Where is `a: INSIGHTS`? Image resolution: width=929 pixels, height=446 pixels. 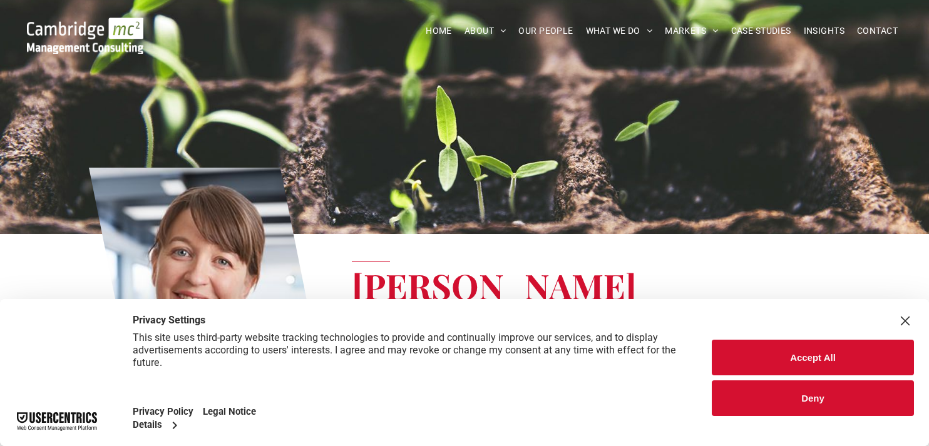 a: INSIGHTS is located at coordinates (824, 31).